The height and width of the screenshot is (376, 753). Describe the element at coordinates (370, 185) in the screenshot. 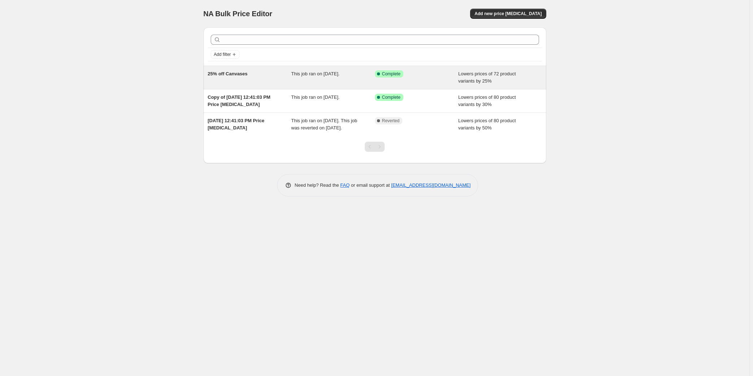

I see `span: or email support at` at that location.